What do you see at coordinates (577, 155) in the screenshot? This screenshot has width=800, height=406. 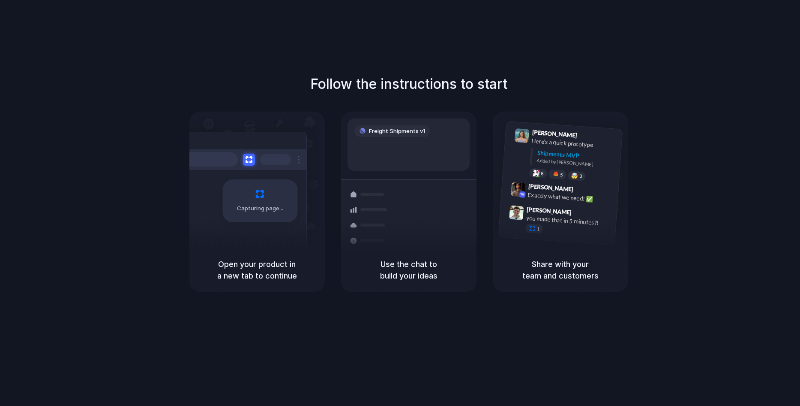 I see `div: Shipments MVP` at bounding box center [577, 155].